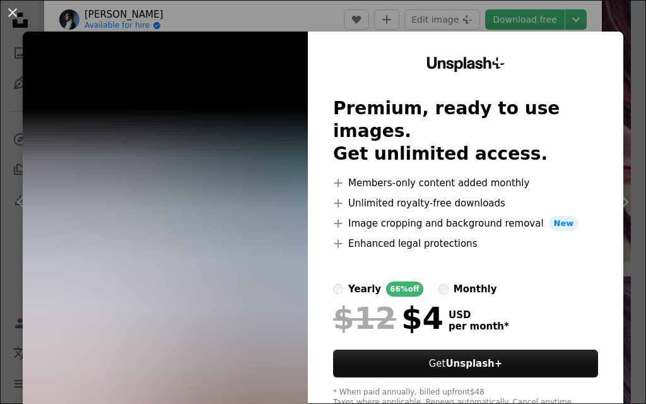 The width and height of the screenshot is (646, 404). What do you see at coordinates (466, 183) in the screenshot?
I see `li: Members-only content added monthly` at bounding box center [466, 183].